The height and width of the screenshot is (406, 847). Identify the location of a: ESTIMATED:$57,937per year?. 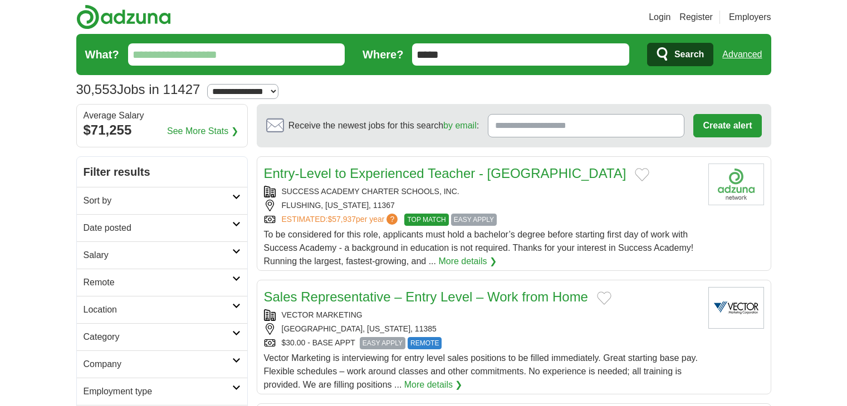
(341, 220).